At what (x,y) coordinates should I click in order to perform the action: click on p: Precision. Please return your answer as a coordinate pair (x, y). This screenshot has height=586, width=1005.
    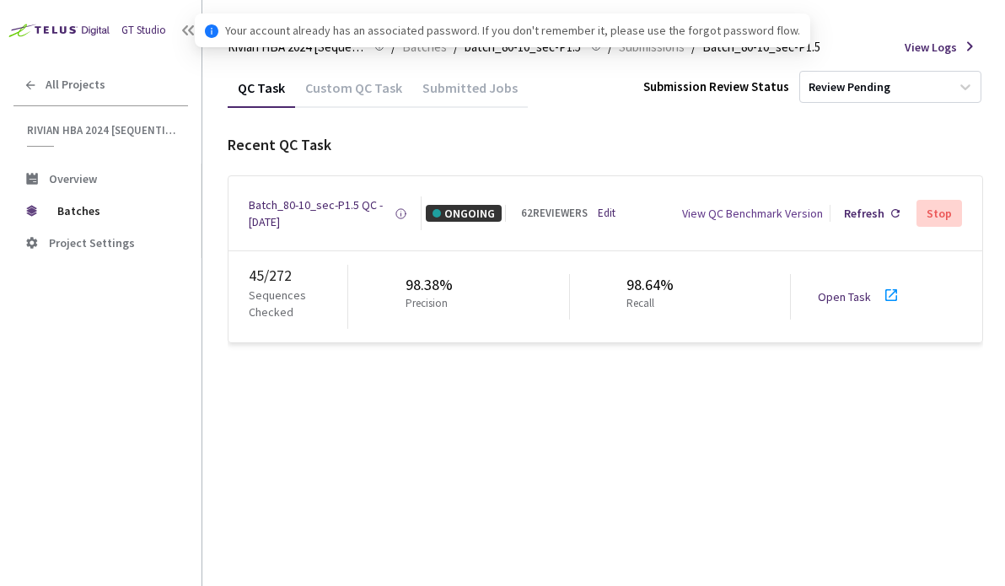
    Looking at the image, I should click on (427, 304).